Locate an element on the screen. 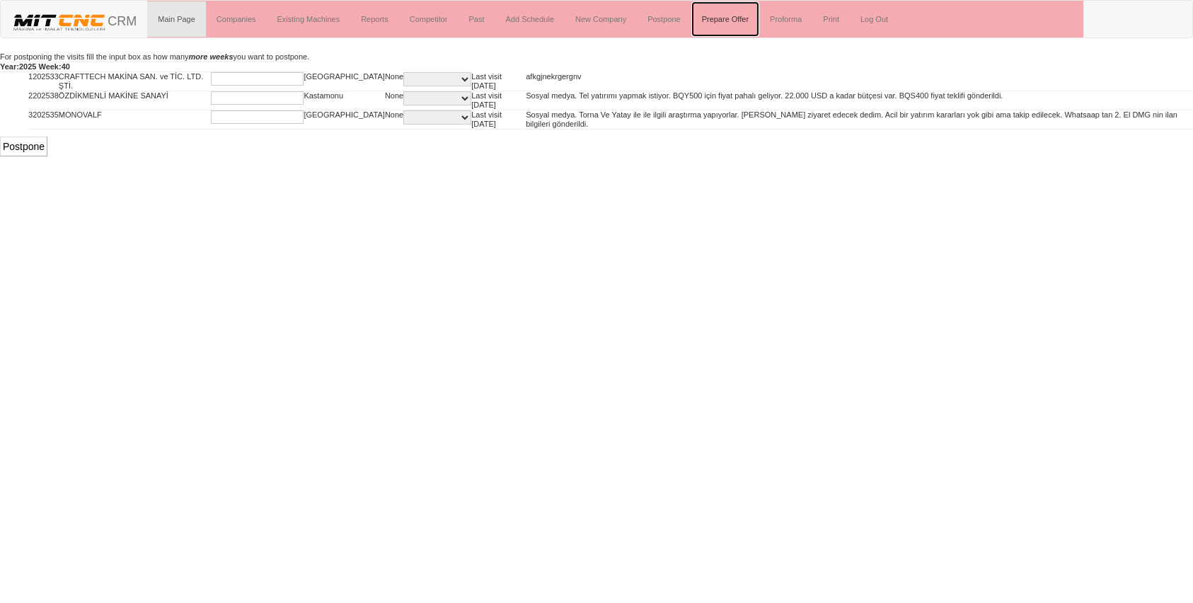 The image size is (1193, 603). td: CRAFTTECH MAKİNA SAN. ve TİC. LTD. ŞTİ. is located at coordinates (135, 81).